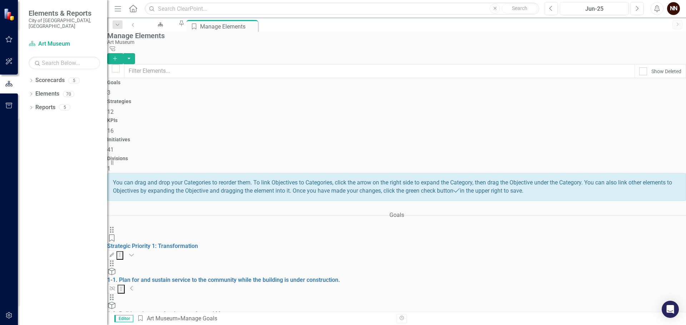 This screenshot has width=686, height=325. Describe the element at coordinates (396, 83) in the screenshot. I see `h4: Goals` at that location.